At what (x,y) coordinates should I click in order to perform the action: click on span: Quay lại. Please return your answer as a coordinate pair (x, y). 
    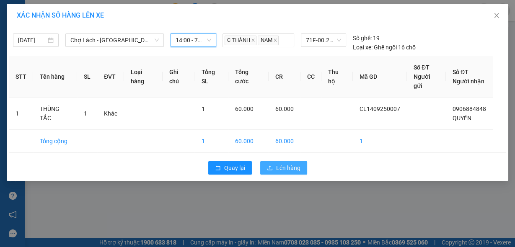
    Looking at the image, I should click on (235, 168).